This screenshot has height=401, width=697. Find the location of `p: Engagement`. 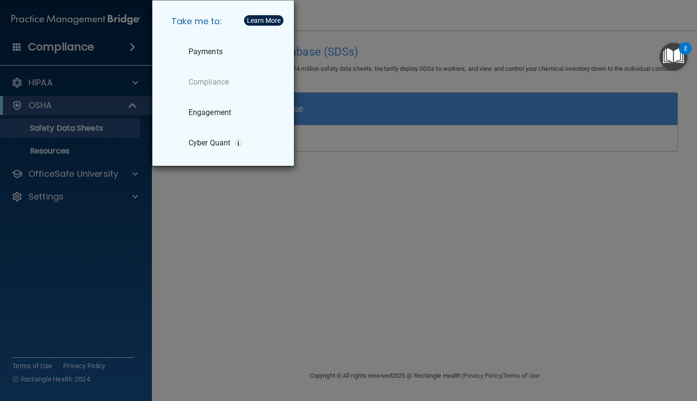

p: Engagement is located at coordinates (210, 112).